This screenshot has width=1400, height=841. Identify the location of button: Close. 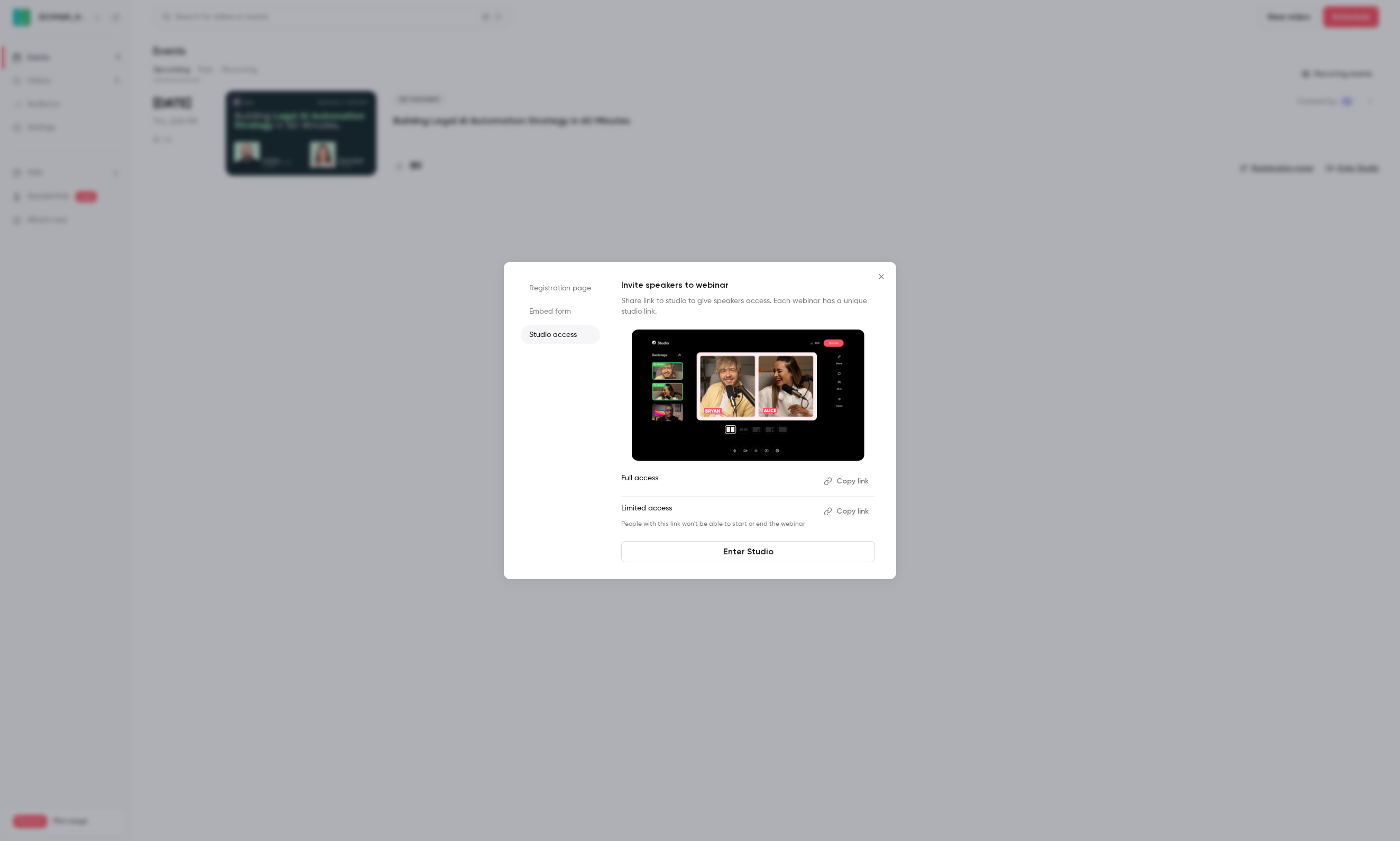
(881, 277).